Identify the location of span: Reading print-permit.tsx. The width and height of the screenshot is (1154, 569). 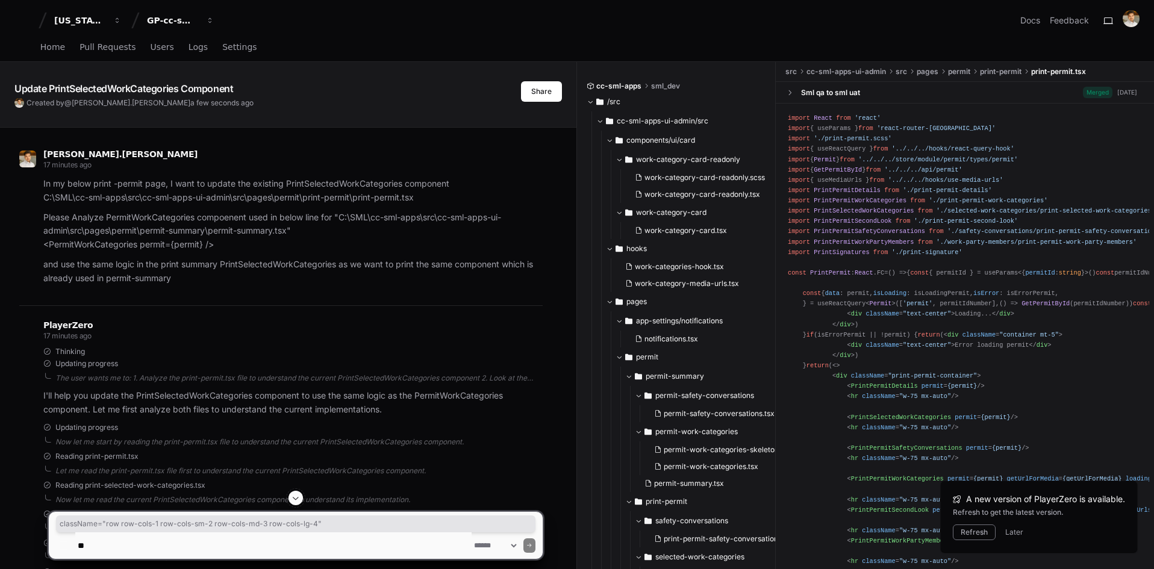
(97, 456).